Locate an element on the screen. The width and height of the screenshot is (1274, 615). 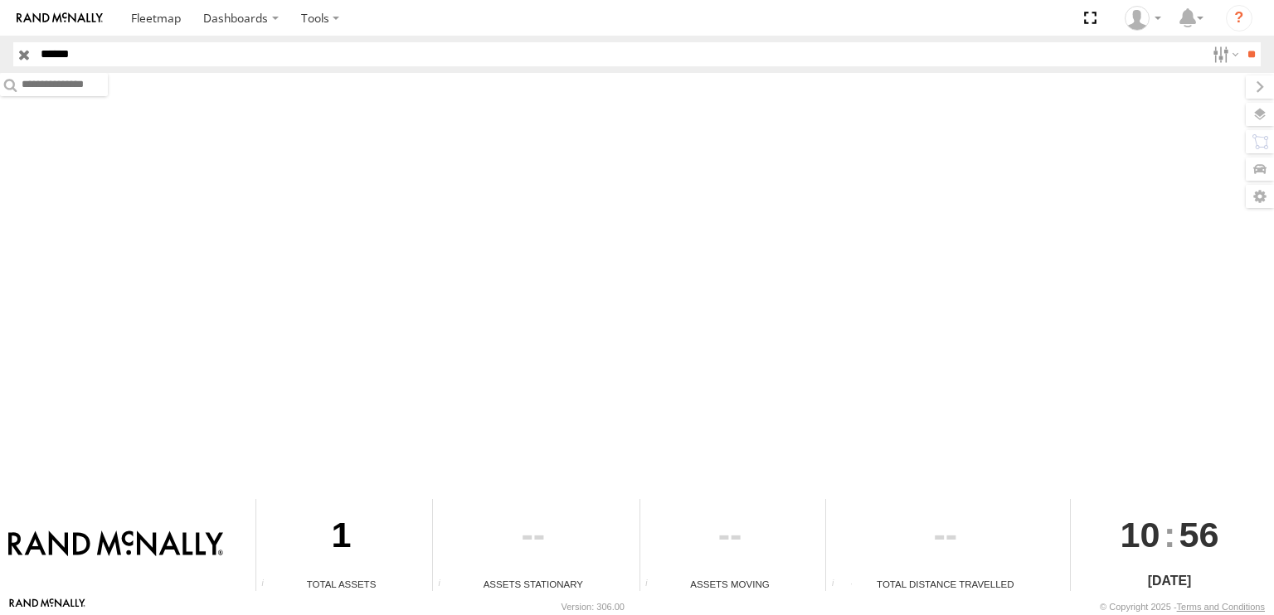
div: Assets Moving is located at coordinates (730, 584).